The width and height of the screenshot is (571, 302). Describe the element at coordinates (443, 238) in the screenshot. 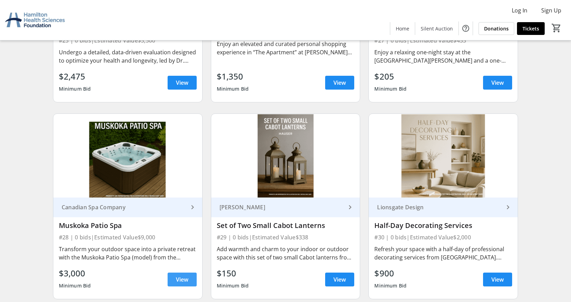

I see `div: #30 | 0 bids | Estimated Value $2,000` at that location.